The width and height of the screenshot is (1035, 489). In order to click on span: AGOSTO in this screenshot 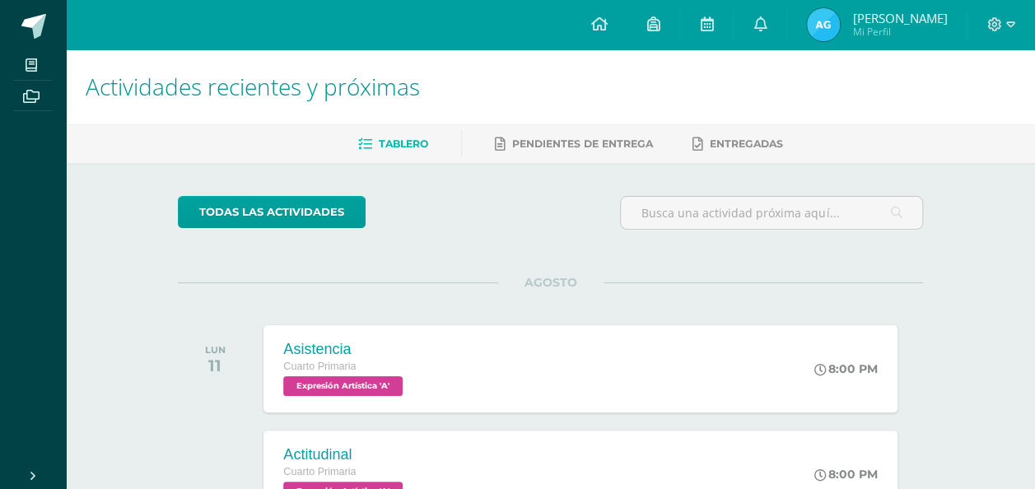, I will do `click(551, 283)`.